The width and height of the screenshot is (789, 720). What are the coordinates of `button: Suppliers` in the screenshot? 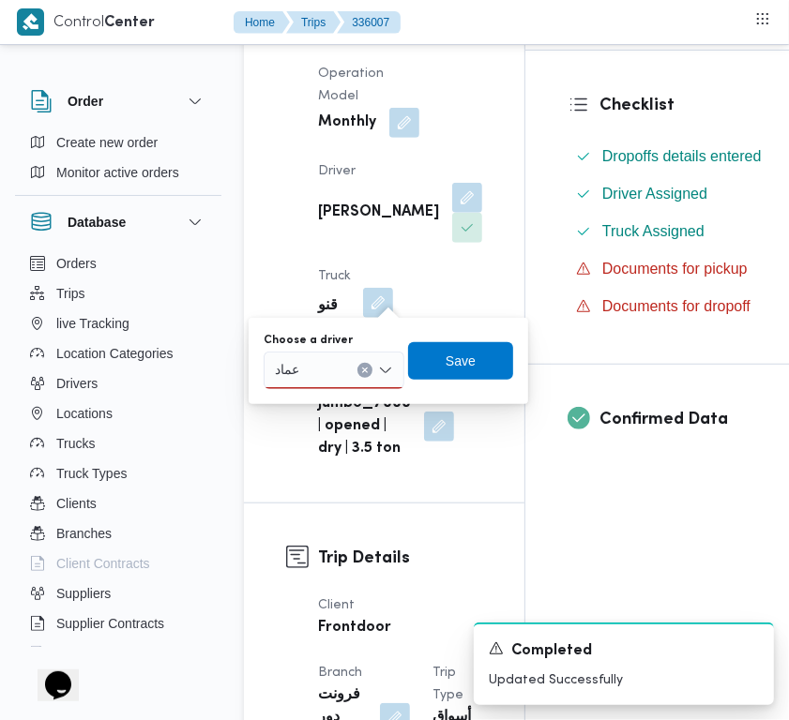 It's located at (118, 594).